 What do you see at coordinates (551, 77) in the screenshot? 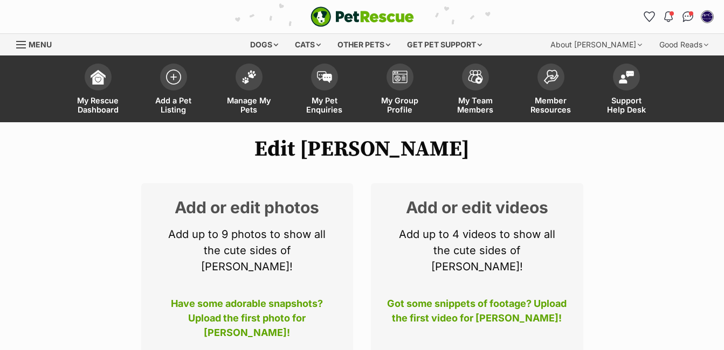
I see `img: member-resources-icon-8e73f808a243e03378d46382f2149f9095a855e16c252ad45f914b54edf8863c.svg` at bounding box center [551, 77].